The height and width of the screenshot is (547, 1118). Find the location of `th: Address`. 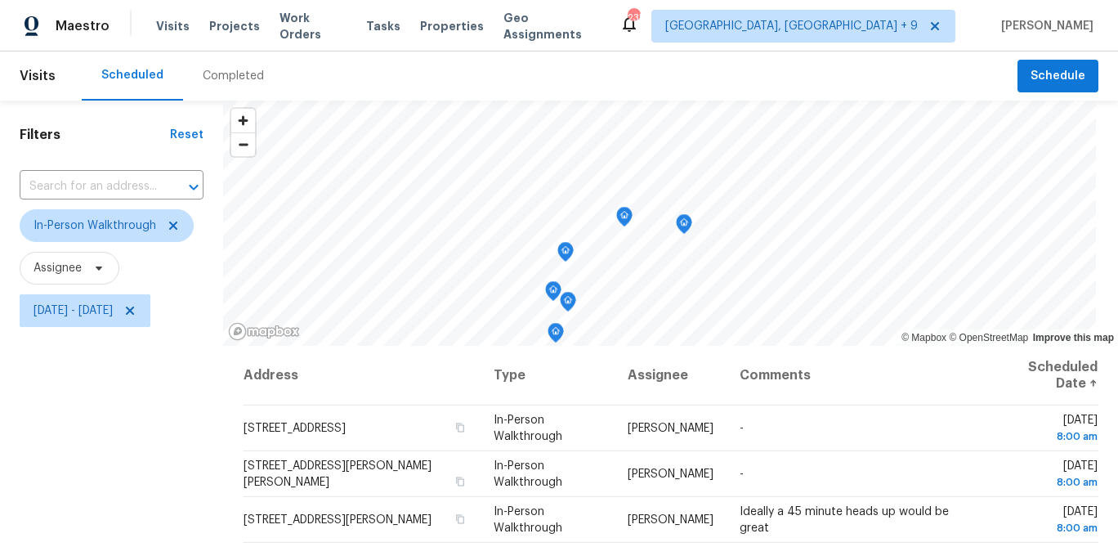

th: Address is located at coordinates (361, 375).